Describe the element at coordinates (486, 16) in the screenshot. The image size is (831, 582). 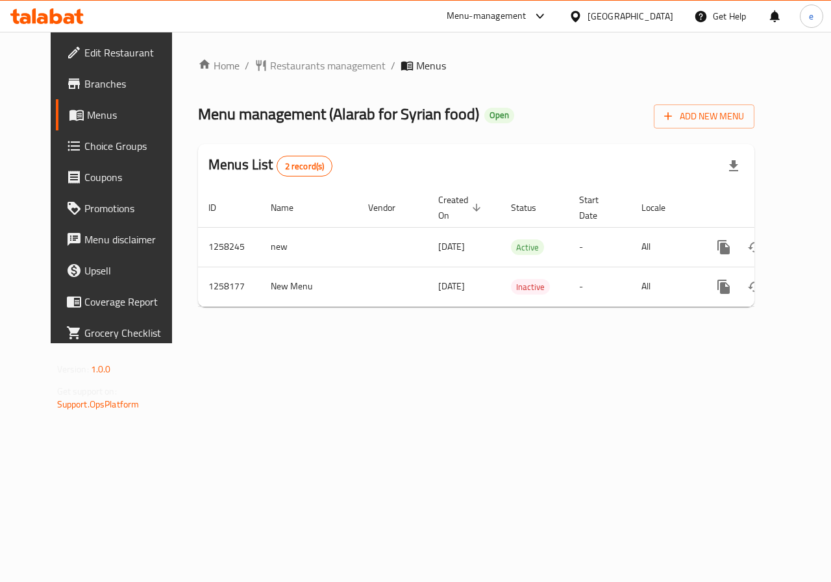
I see `div: Menu-management` at that location.